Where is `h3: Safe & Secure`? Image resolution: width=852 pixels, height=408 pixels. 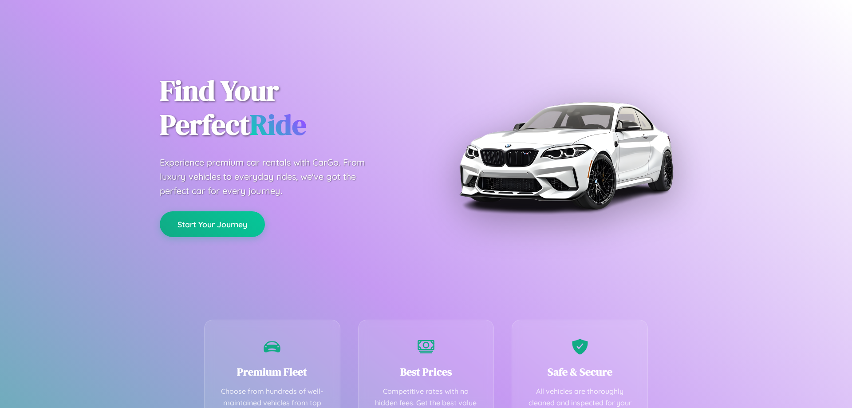
h3: Safe & Secure is located at coordinates (579, 371).